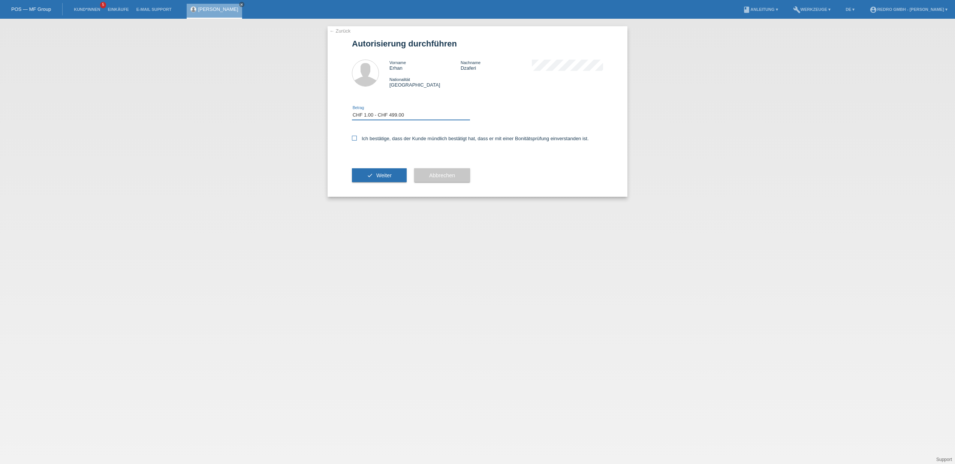 This screenshot has height=464, width=955. Describe the element at coordinates (944, 460) in the screenshot. I see `a: Support` at that location.